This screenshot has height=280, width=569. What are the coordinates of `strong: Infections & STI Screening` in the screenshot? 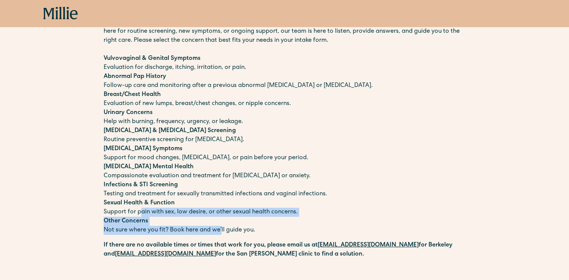 It's located at (140, 185).